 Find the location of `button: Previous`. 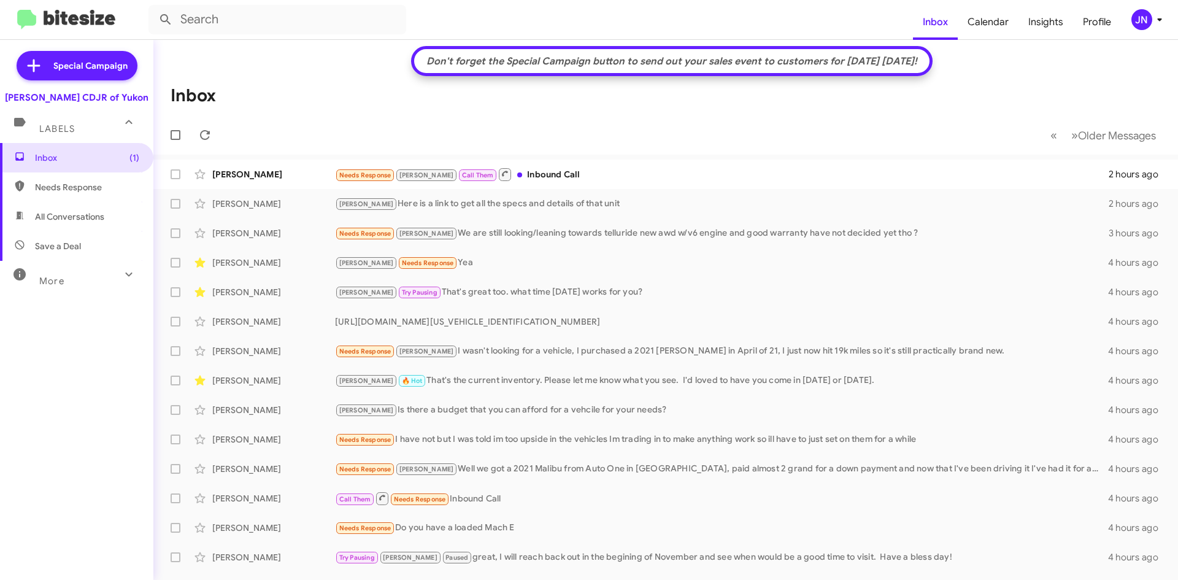

button: Previous is located at coordinates (1054, 135).